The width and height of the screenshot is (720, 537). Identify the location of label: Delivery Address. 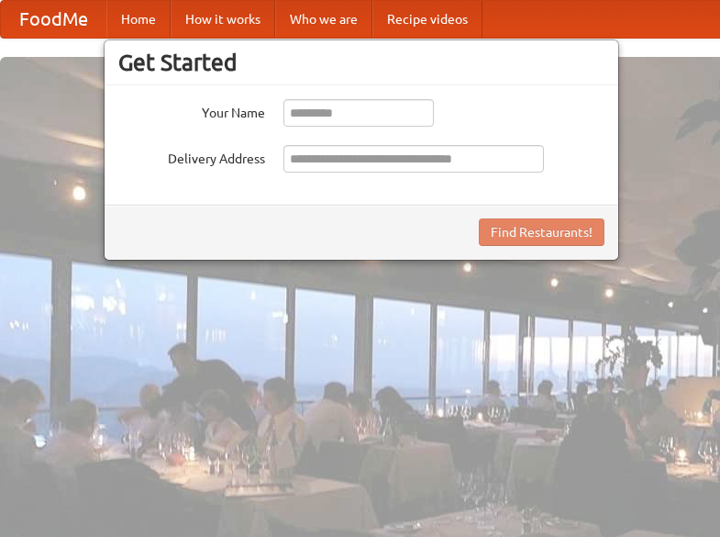
(192, 156).